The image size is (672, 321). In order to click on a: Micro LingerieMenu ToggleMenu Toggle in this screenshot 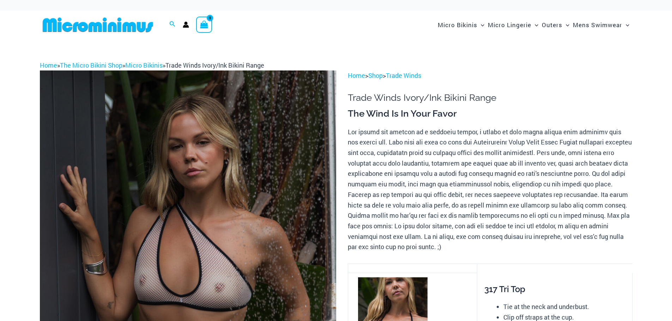, I will do `click(513, 25)`.